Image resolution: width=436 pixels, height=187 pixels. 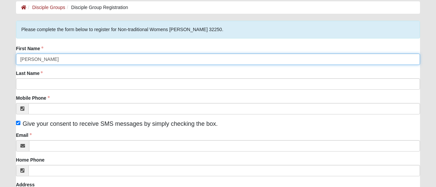 What do you see at coordinates (120, 124) in the screenshot?
I see `span: Give your consent to receive SMS messages by simply checking the box.` at bounding box center [120, 124].